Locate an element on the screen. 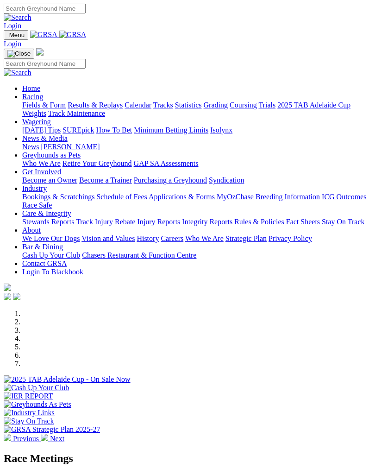 This screenshot has width=375, height=468. img: Cash Up Your Club is located at coordinates (36, 388).